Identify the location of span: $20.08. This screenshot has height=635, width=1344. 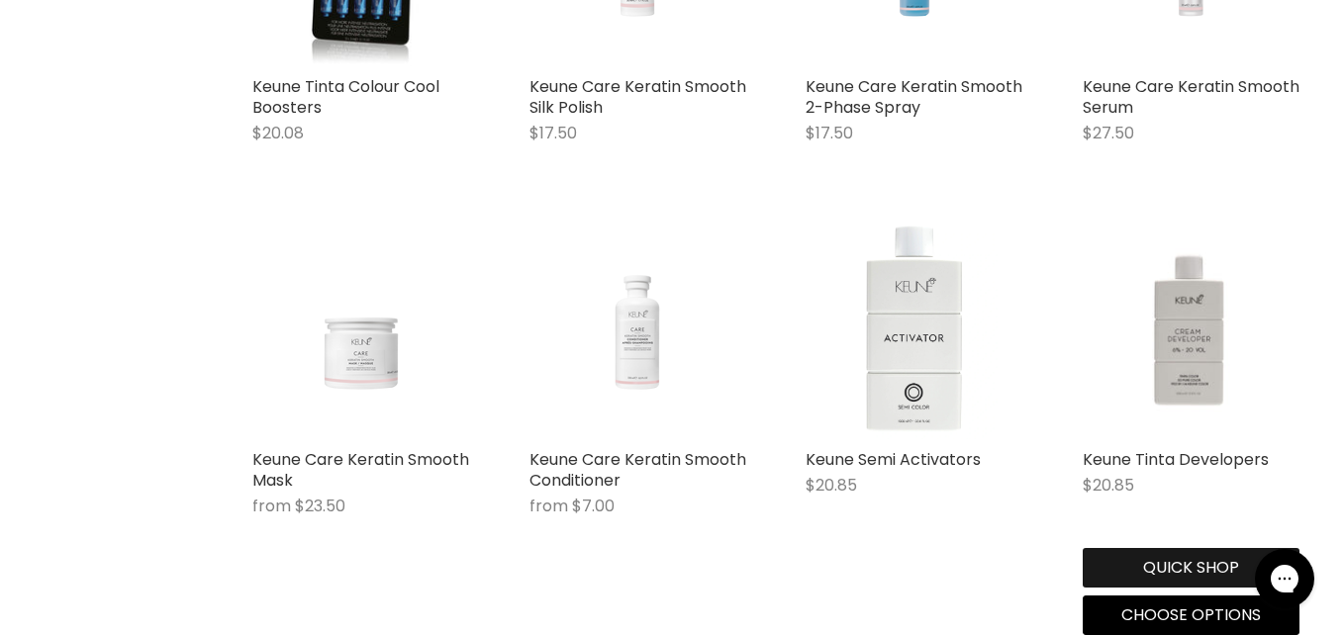
(278, 133).